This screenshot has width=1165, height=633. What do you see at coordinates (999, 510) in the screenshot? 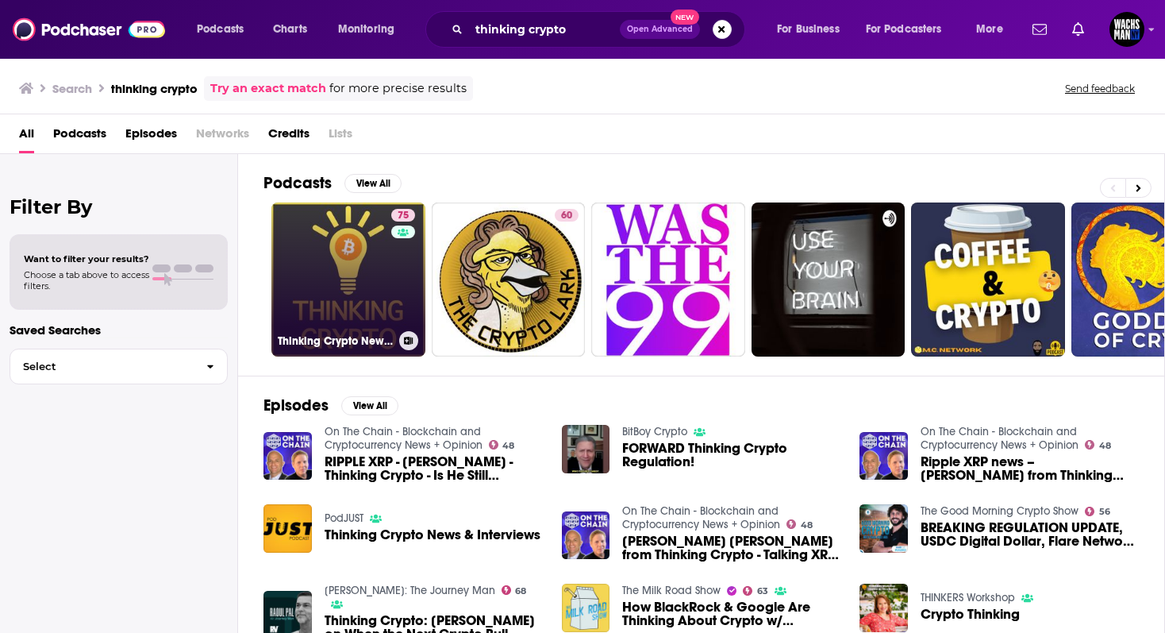
I see `a: The Good Morning Crypto Show` at bounding box center [999, 510].